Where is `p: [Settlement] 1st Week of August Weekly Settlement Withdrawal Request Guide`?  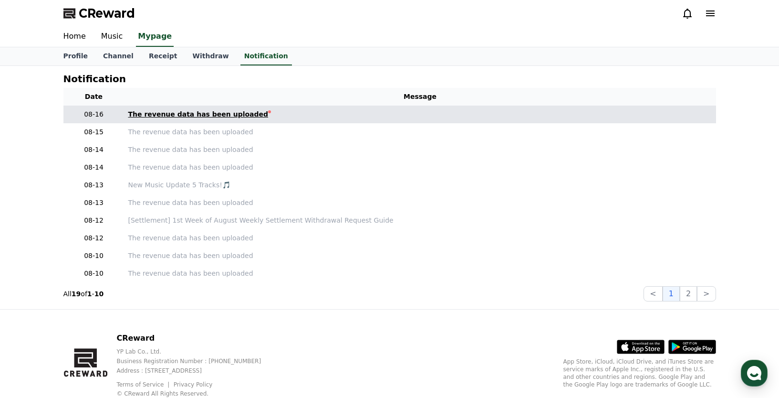 p: [Settlement] 1st Week of August Weekly Settlement Withdrawal Request Guide is located at coordinates (420, 220).